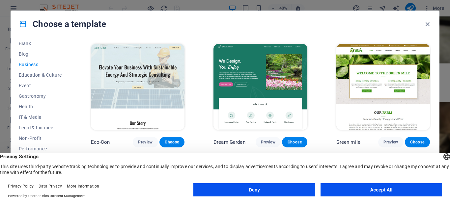 This screenshot has height=203, width=450. What do you see at coordinates (40, 107) in the screenshot?
I see `span: Health` at bounding box center [40, 107].